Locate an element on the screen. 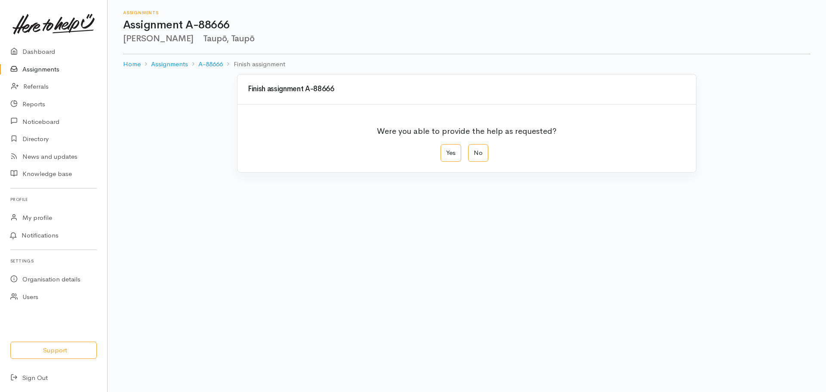 Image resolution: width=826 pixels, height=392 pixels. a: Assignments is located at coordinates (169, 64).